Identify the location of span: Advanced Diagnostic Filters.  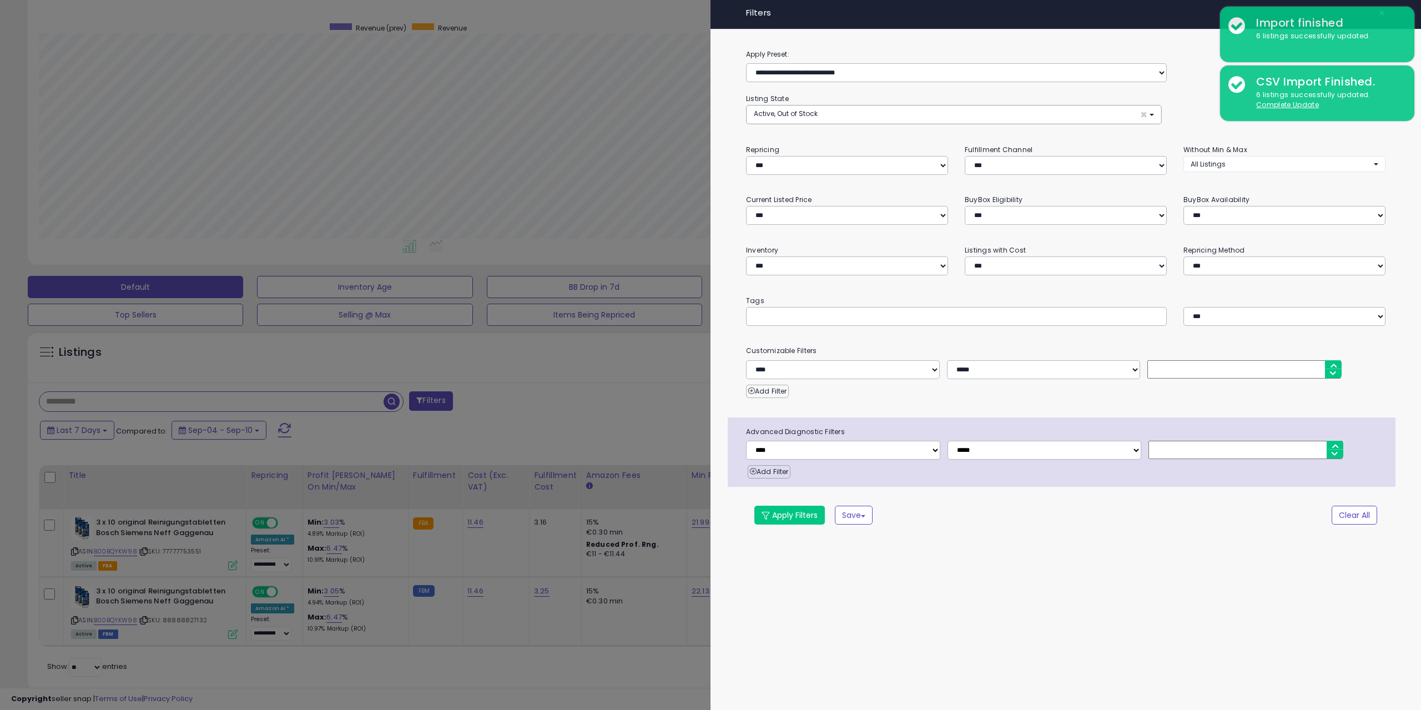
(1066, 432).